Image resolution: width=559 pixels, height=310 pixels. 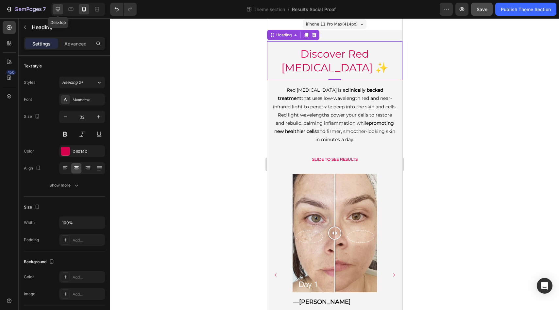 What do you see at coordinates (40, 262) in the screenshot?
I see `div: Background` at bounding box center [40, 262].